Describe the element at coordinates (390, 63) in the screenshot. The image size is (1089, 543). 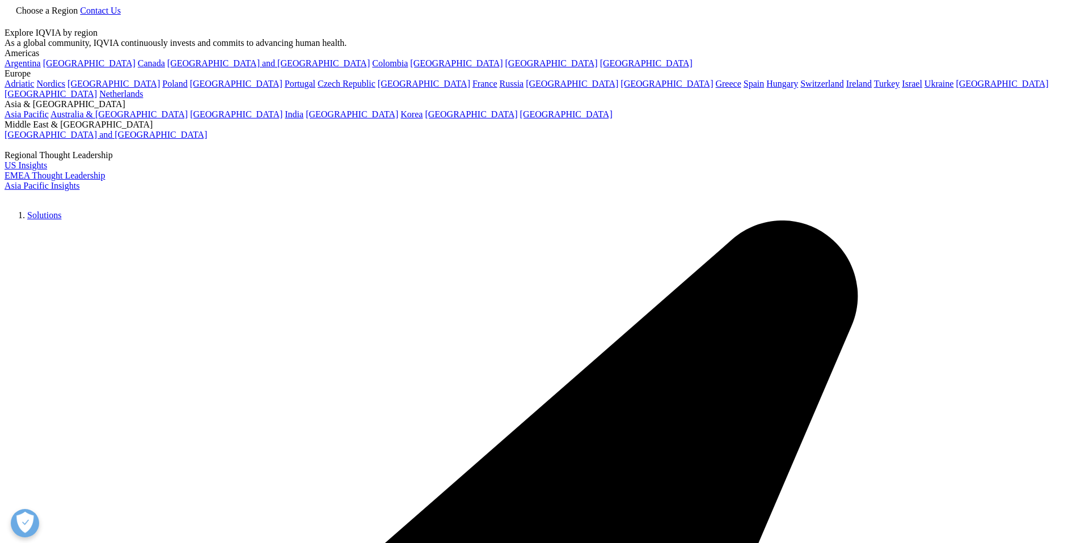
I see `a: Colombia` at that location.